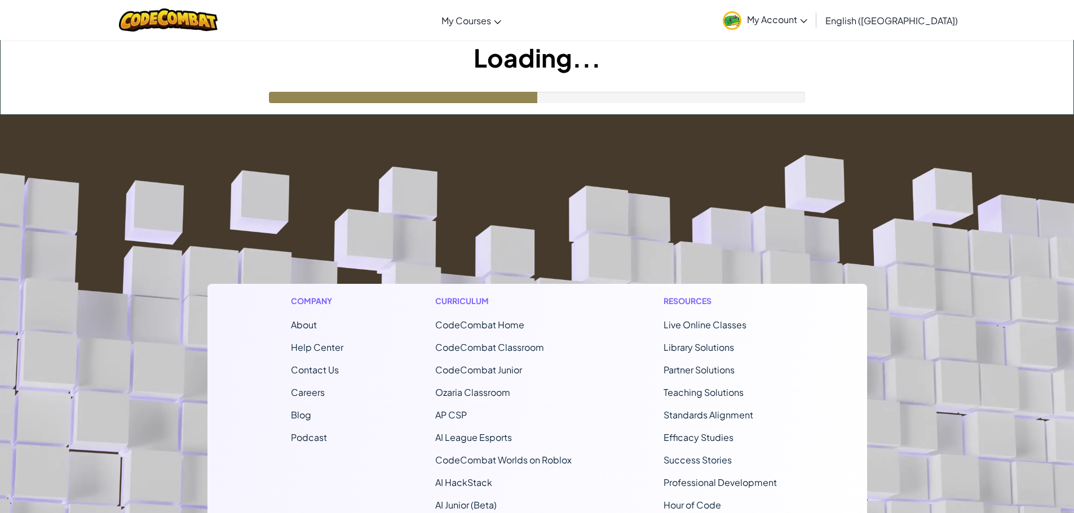 This screenshot has width=1074, height=513. What do you see at coordinates (304, 325) in the screenshot?
I see `a: About` at bounding box center [304, 325].